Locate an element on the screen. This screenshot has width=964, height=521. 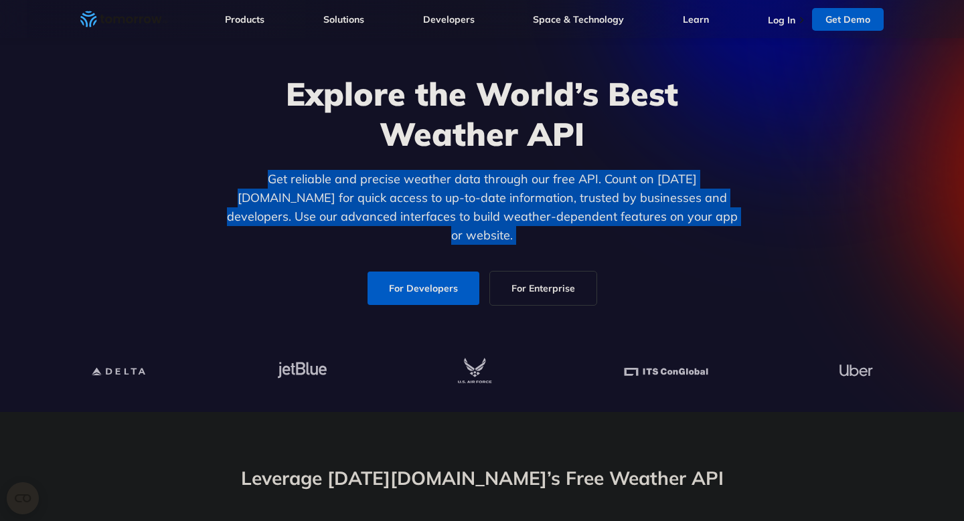
a: Products is located at coordinates (244, 19).